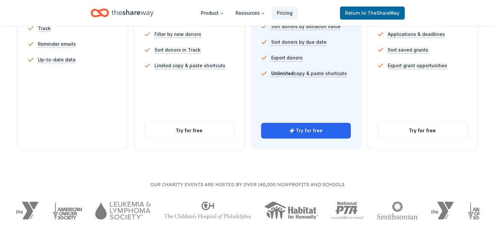  I want to click on span: to TheShareWay, so click(381, 13).